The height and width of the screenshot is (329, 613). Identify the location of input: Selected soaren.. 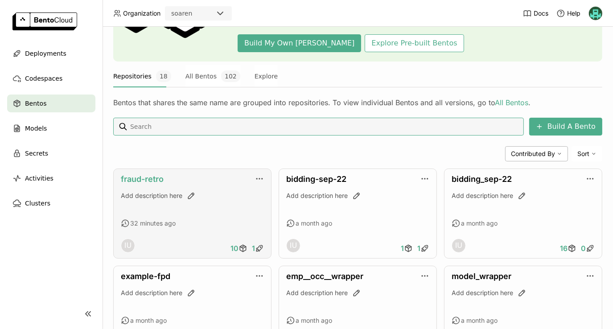
(193, 14).